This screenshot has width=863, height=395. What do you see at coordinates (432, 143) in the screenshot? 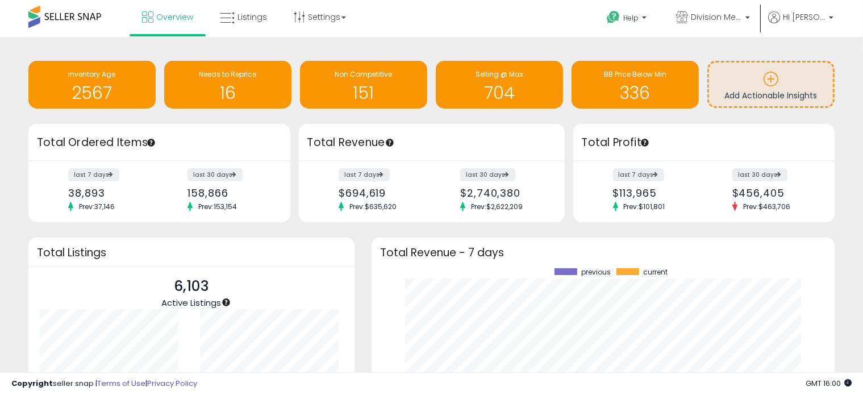
I see `h3: Total Revenue` at bounding box center [432, 143].